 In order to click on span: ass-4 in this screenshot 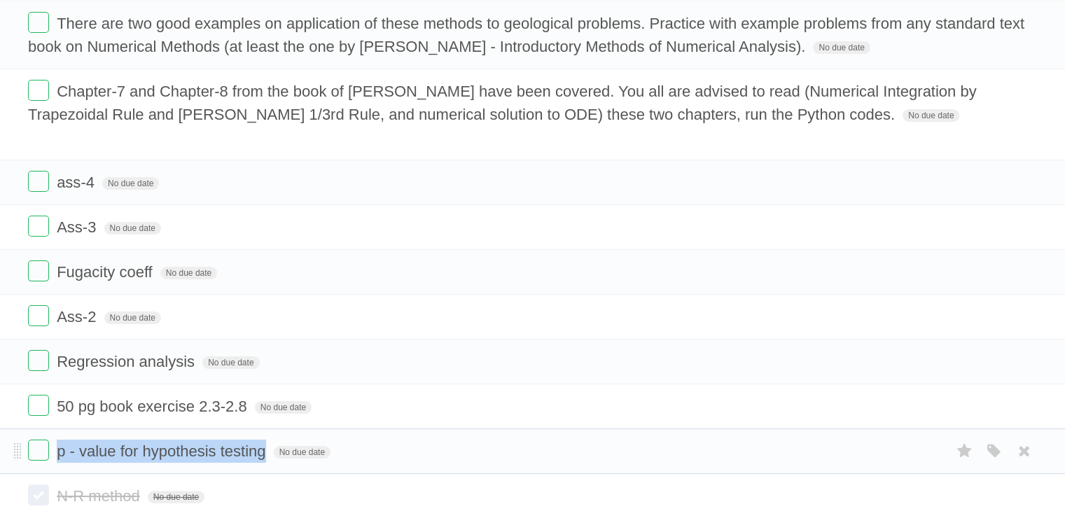, I will do `click(77, 182)`.